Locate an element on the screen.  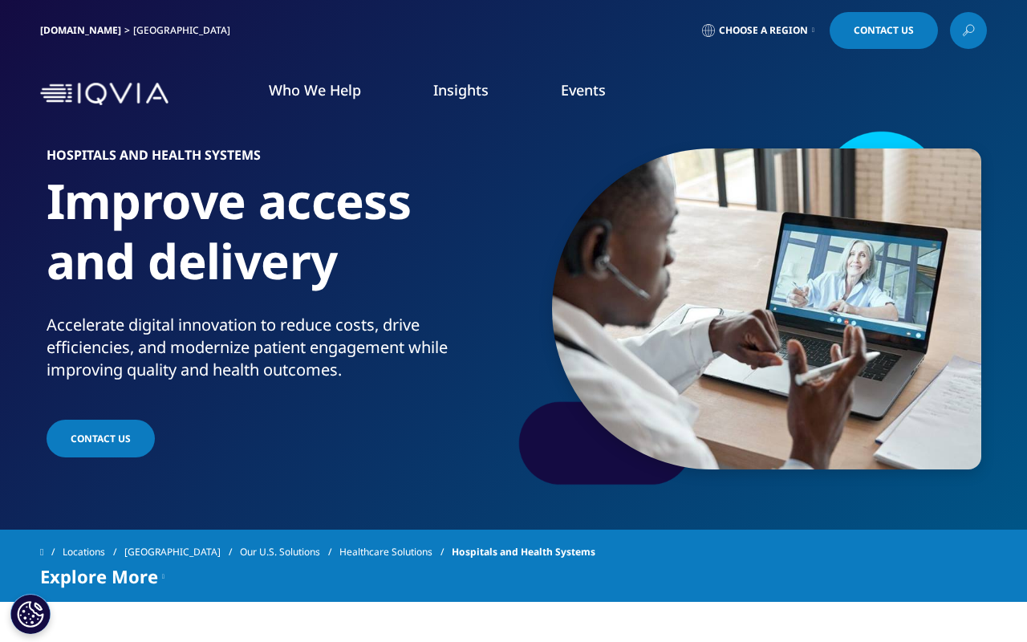
nav: Primary is located at coordinates (581, 94).